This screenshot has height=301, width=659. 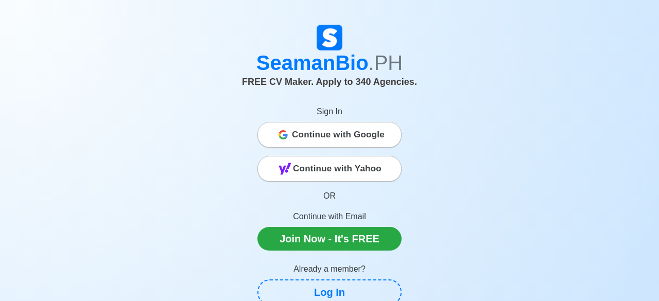 What do you see at coordinates (329, 239) in the screenshot?
I see `a: Join Now - It's FREE` at bounding box center [329, 239].